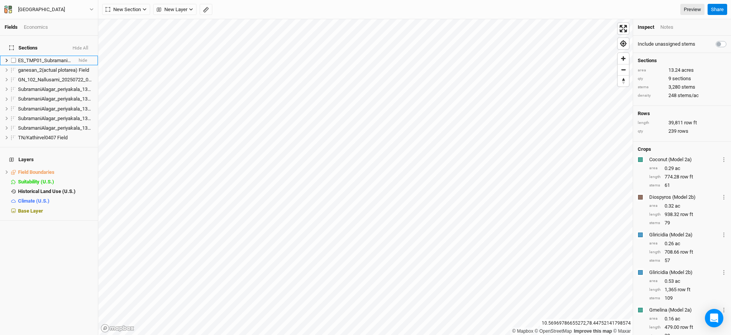 The height and width of the screenshot is (335, 731). I want to click on span: stems/ac, so click(688, 96).